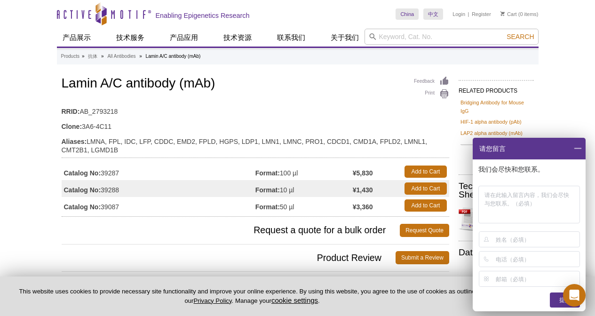 The height and width of the screenshot is (316, 595). I want to click on h2: Data Thumbnails, so click(496, 252).